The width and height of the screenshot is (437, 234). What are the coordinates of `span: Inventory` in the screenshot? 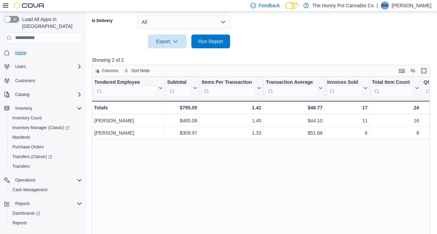 It's located at (47, 108).